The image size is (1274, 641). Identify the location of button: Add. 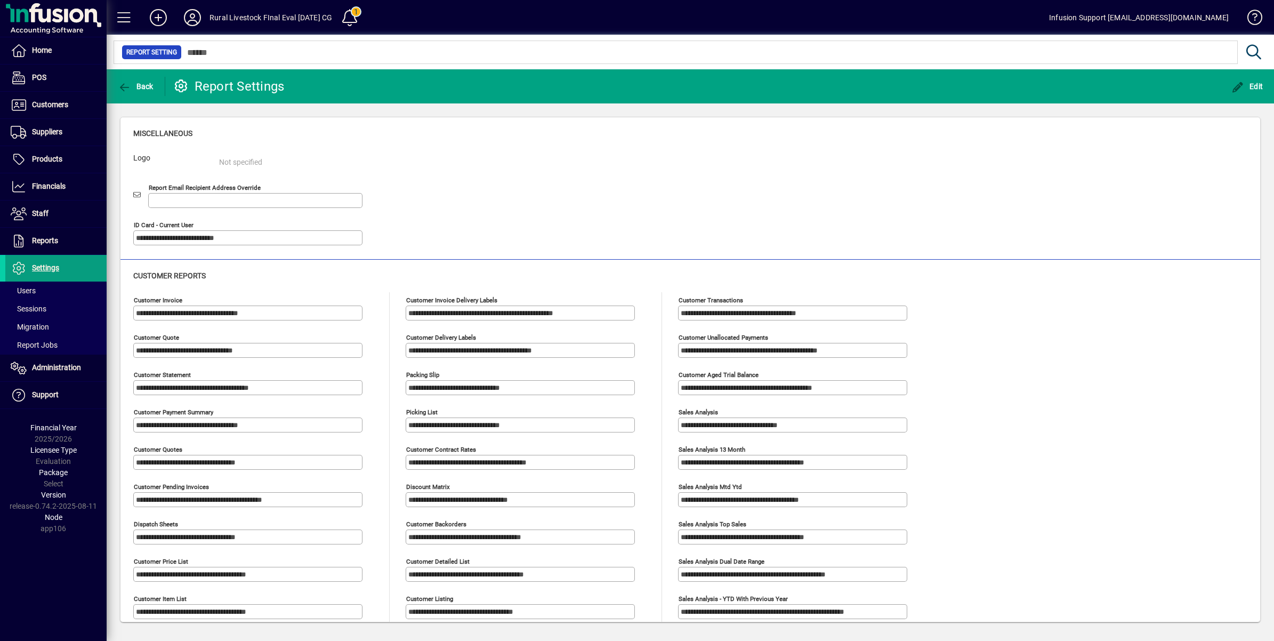
(158, 18).